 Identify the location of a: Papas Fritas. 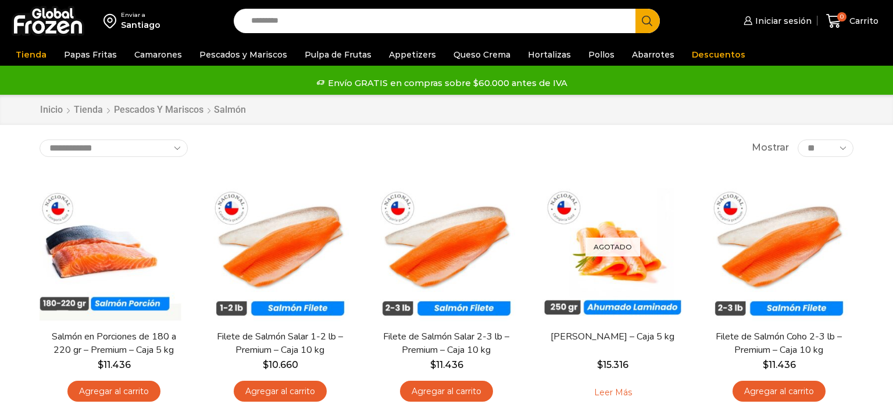
(90, 55).